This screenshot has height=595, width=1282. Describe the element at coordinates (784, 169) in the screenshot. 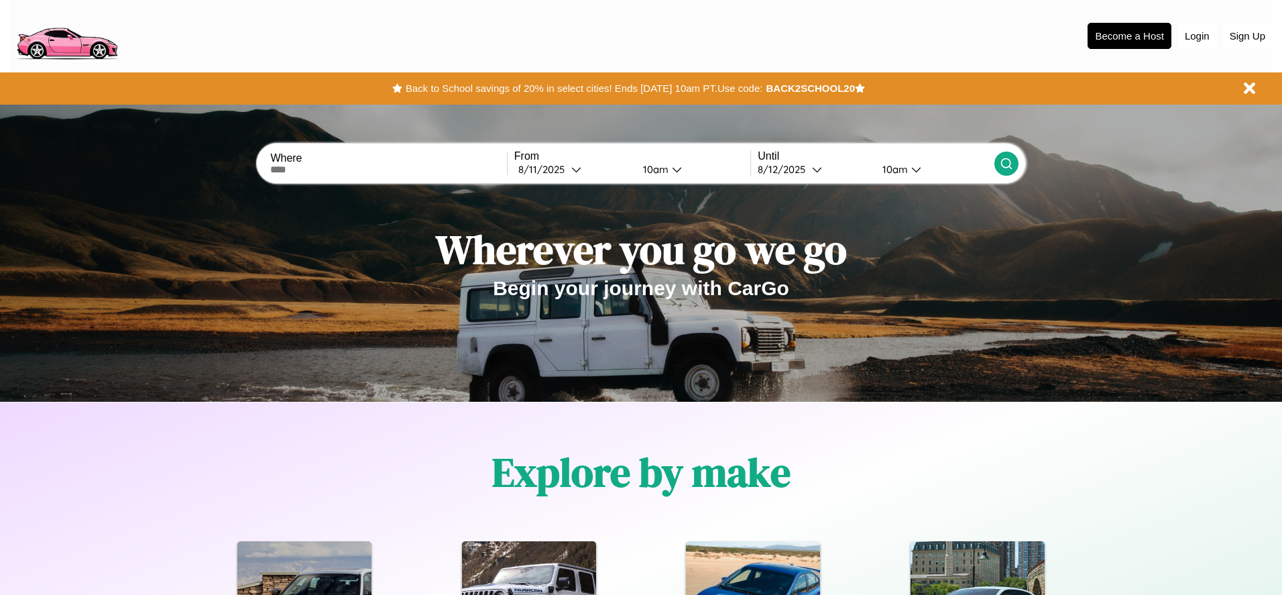

I see `div: 8 / 12 / 2025` at that location.